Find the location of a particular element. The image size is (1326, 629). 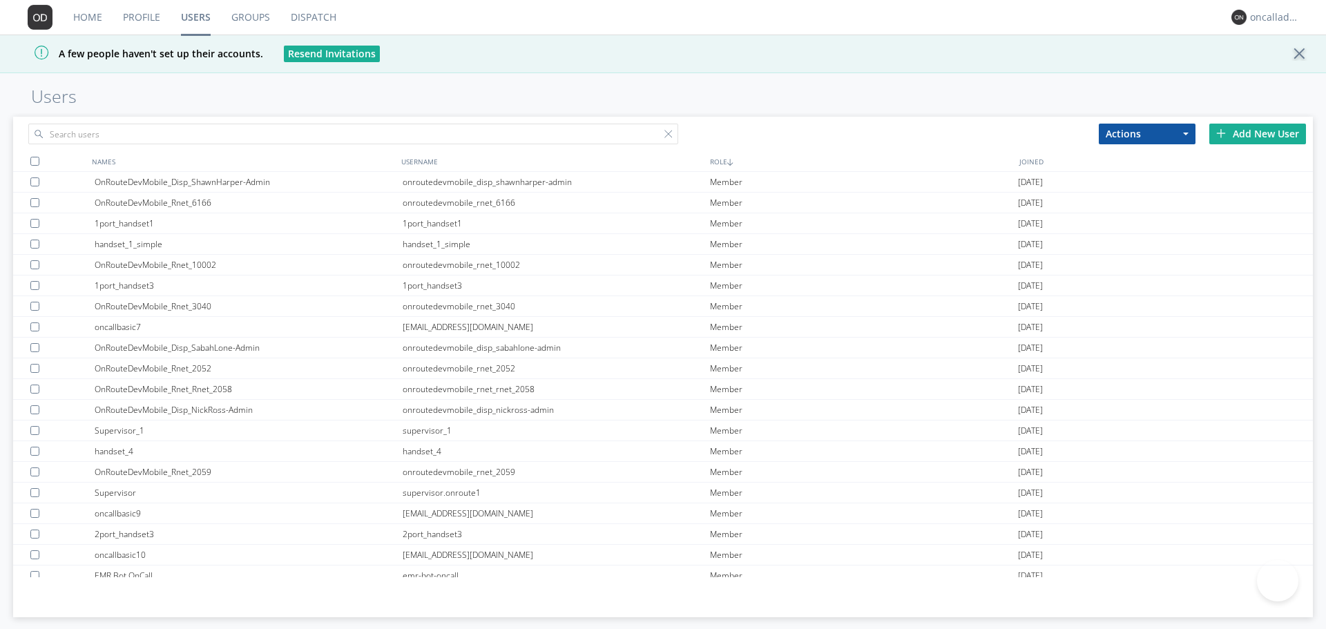

div: onroutedevmobile_rnet_10002 is located at coordinates (557, 265).